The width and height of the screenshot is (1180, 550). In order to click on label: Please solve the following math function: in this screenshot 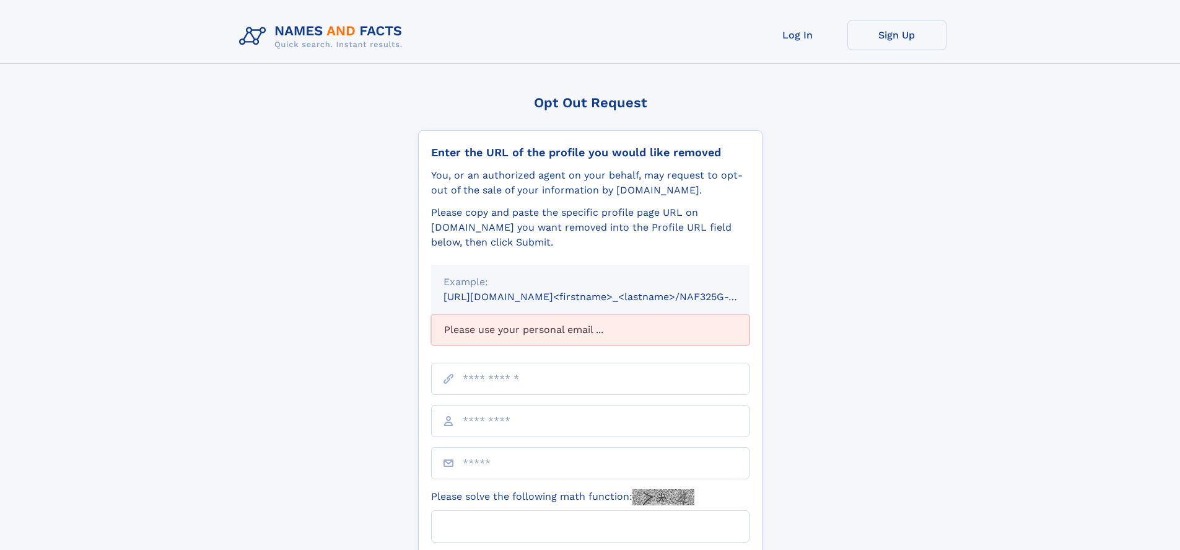, I will do `click(563, 497)`.